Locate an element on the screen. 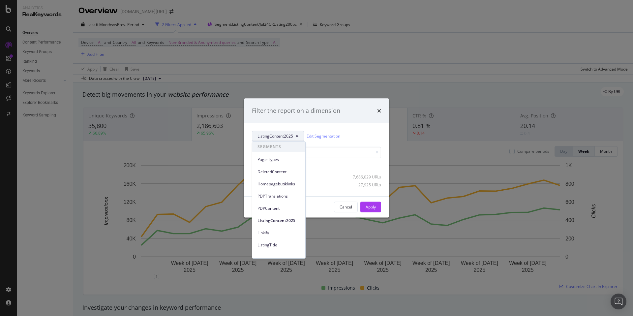 Image resolution: width=633 pixels, height=316 pixels. span: ListingTitle is located at coordinates (279, 245).